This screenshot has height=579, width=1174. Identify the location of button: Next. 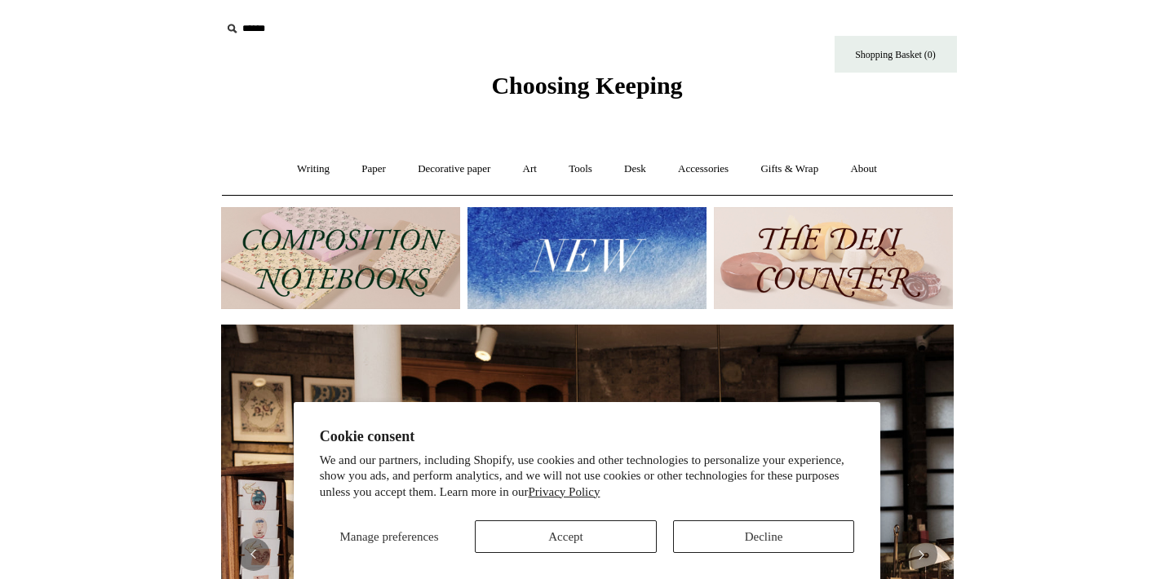
(921, 555).